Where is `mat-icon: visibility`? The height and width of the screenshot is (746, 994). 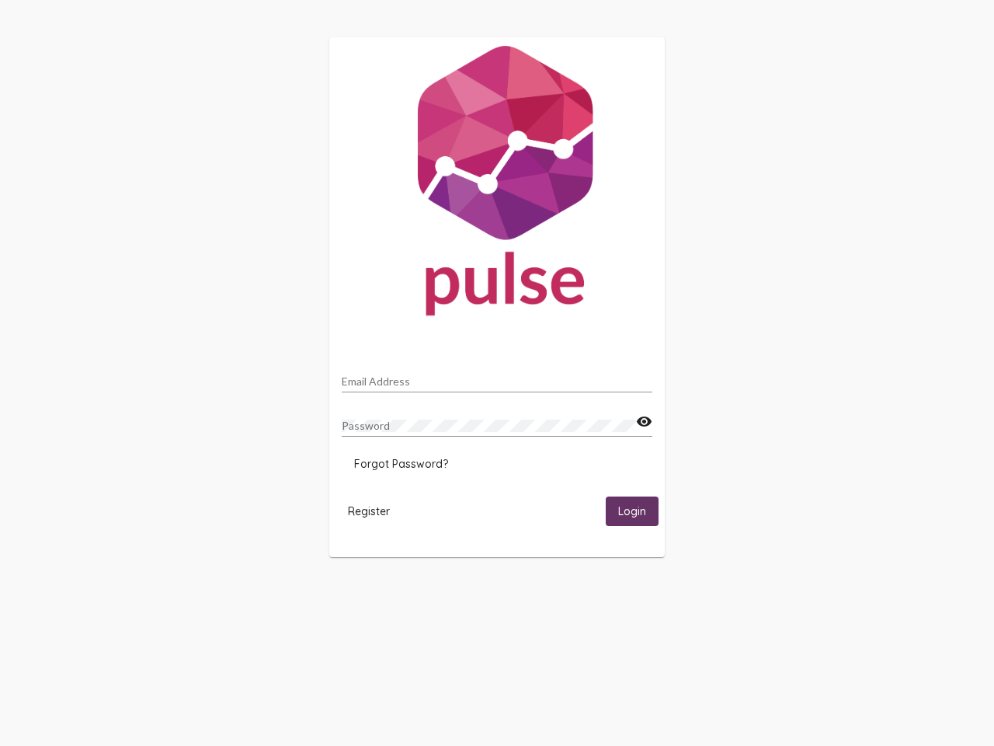 mat-icon: visibility is located at coordinates (644, 422).